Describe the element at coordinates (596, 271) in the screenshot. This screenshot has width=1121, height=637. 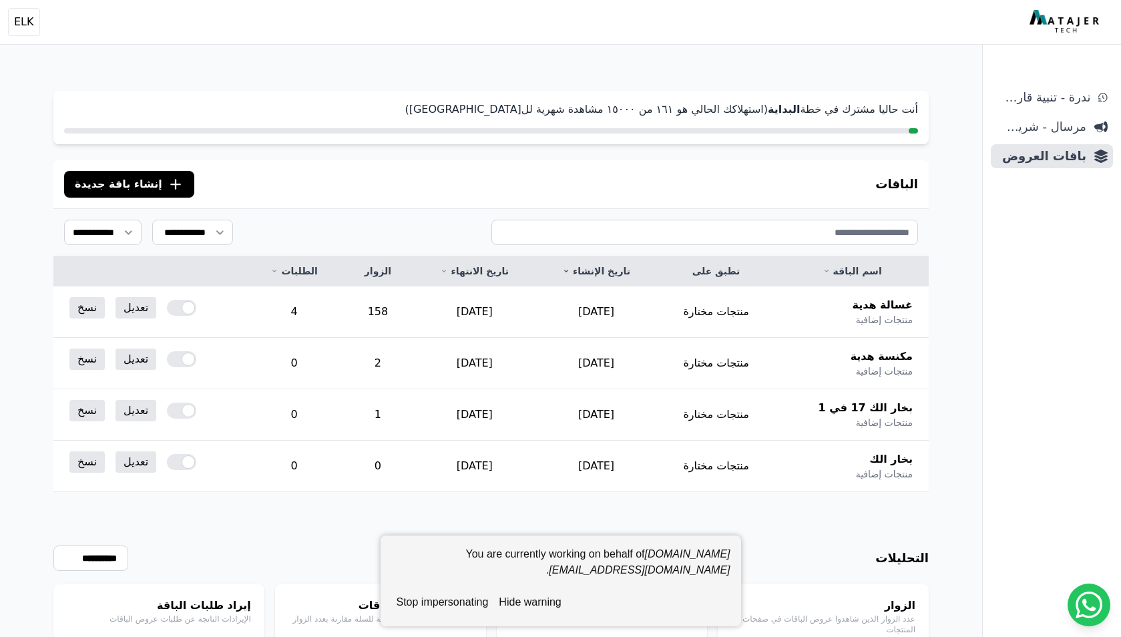
I see `a: تاريخ الإنشاء` at that location.